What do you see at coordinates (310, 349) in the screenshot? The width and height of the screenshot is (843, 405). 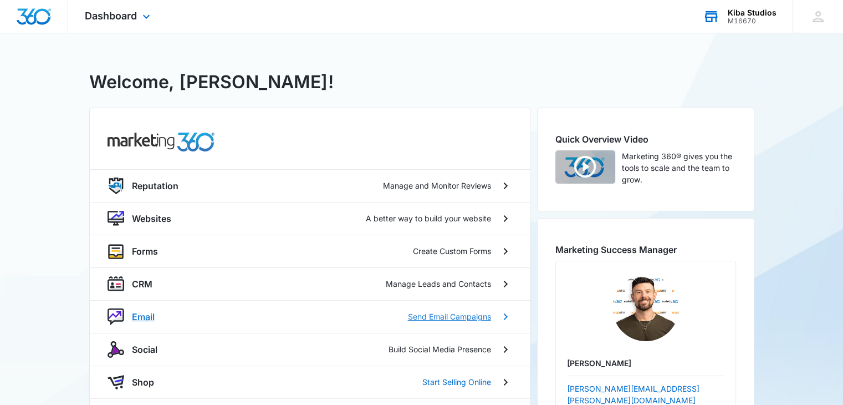 I see `a: socialSocialBuild Social Media Presence` at bounding box center [310, 349].